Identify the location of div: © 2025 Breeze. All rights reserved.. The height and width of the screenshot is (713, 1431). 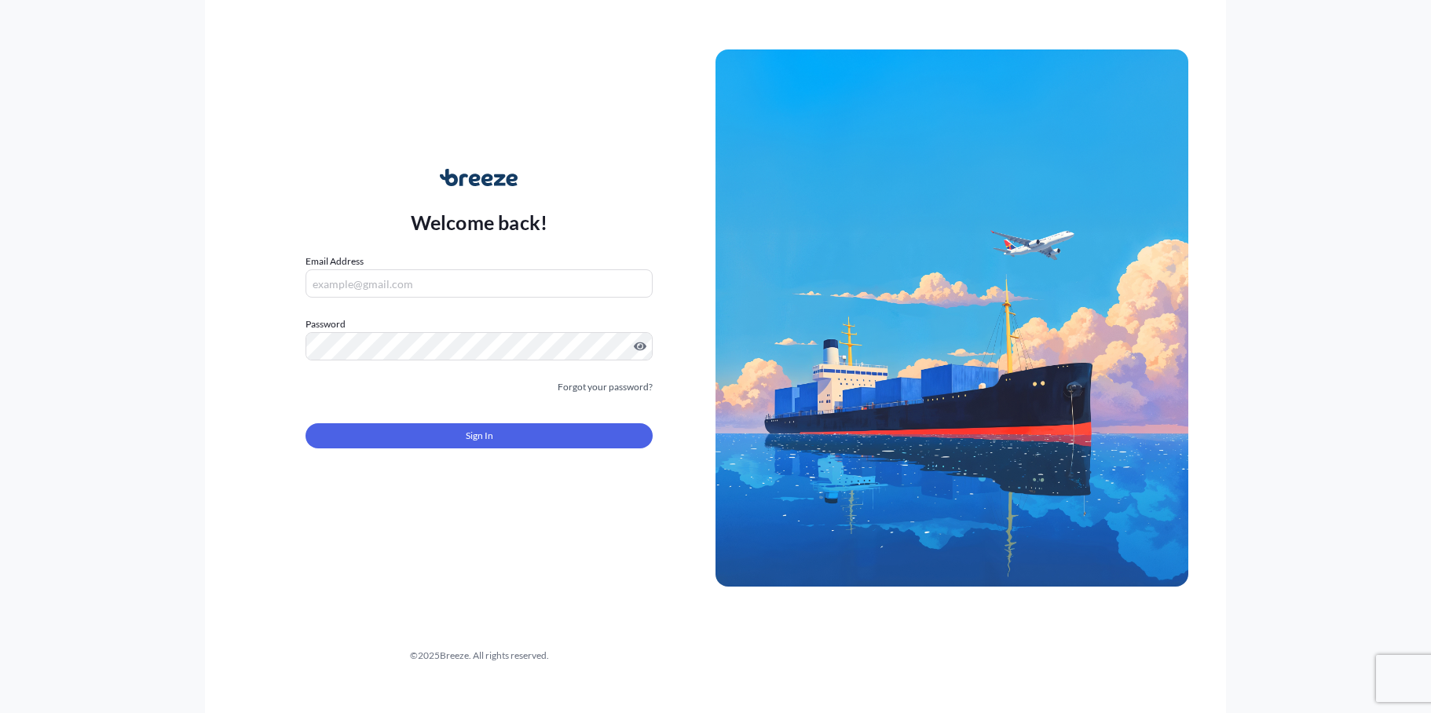
(479, 656).